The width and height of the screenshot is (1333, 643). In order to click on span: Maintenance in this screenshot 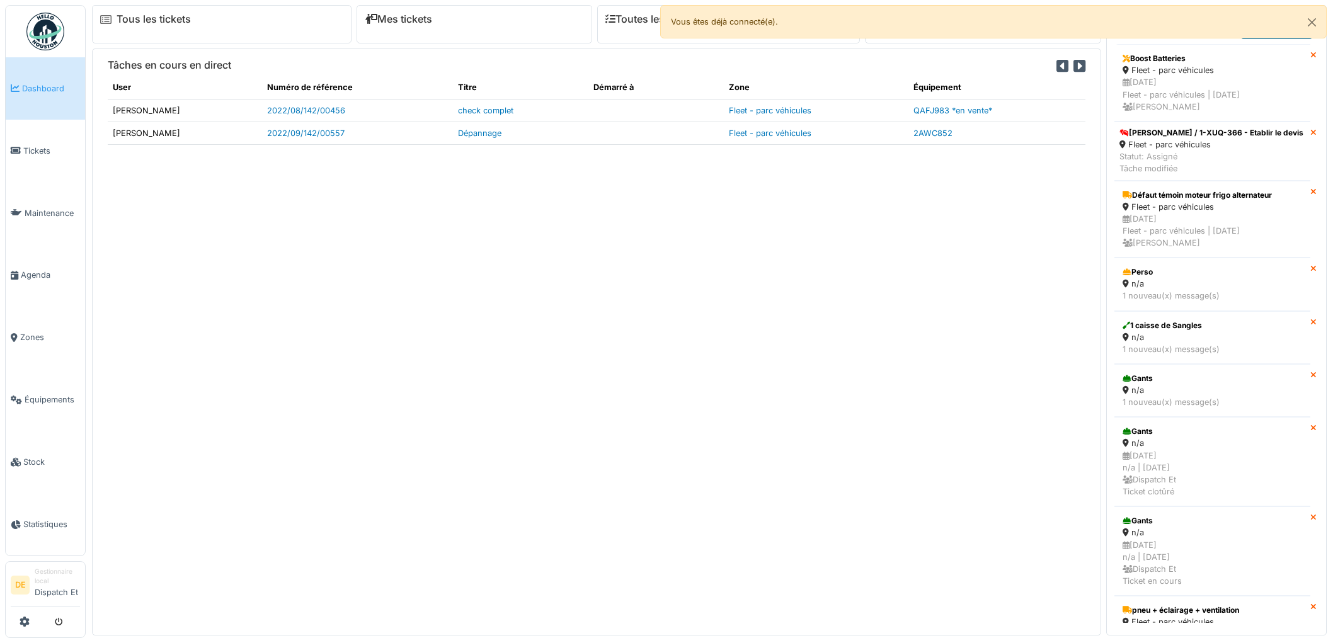, I will do `click(52, 213)`.